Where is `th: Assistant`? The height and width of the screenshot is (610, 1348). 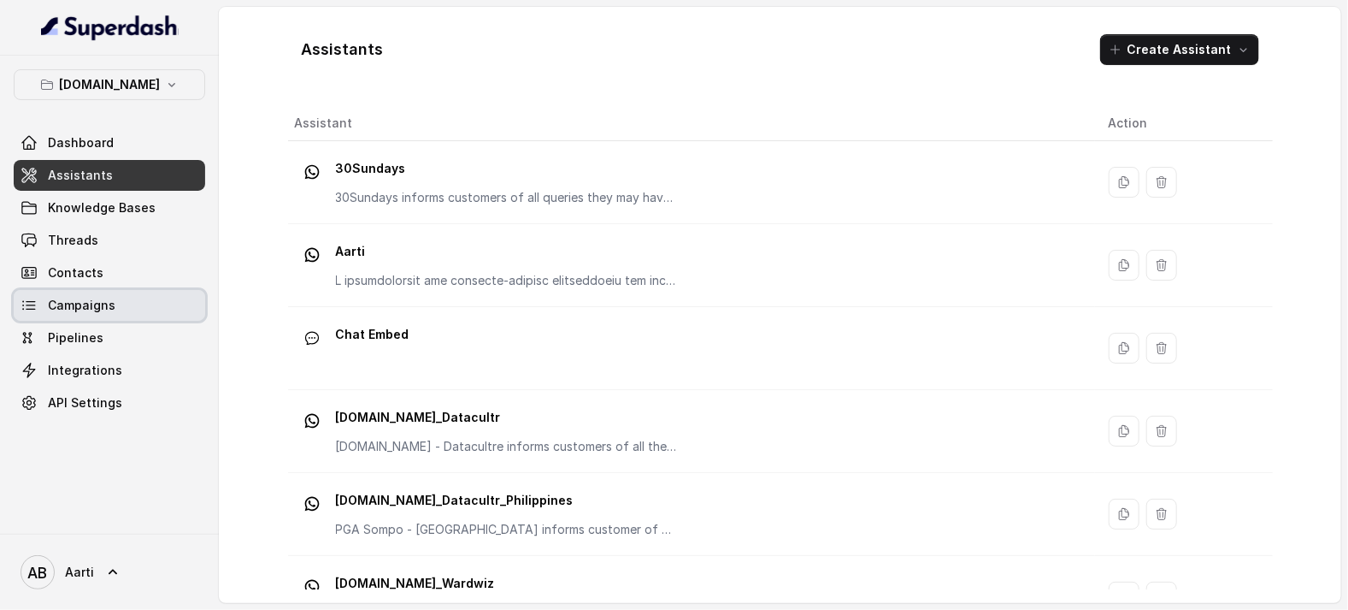 th: Assistant is located at coordinates (692, 123).